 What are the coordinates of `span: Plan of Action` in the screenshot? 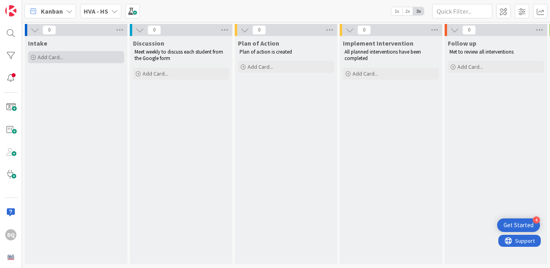 It's located at (258, 43).